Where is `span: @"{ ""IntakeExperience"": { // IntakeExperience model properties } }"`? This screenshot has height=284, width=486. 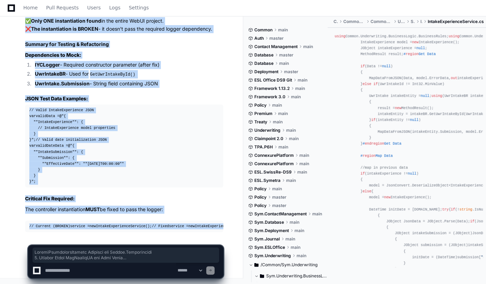
span: @"{ ""IntakeExperience"": { // IntakeExperience model properties } }" is located at coordinates (72, 128).